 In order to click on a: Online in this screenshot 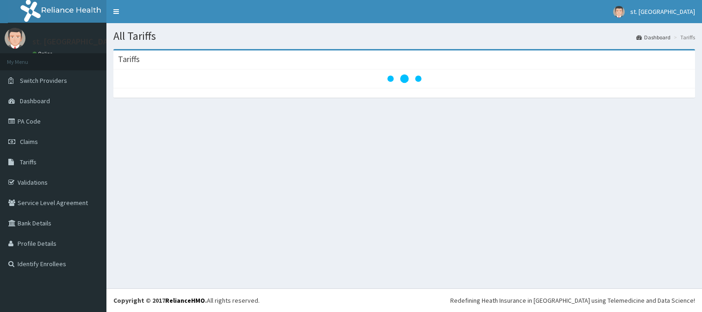, I will do `click(43, 54)`.